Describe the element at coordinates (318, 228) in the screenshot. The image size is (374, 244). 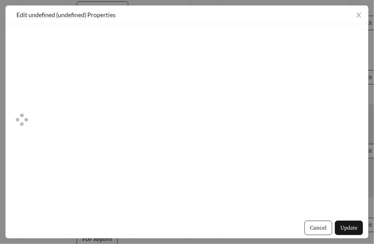
I see `button: Cancel` at that location.